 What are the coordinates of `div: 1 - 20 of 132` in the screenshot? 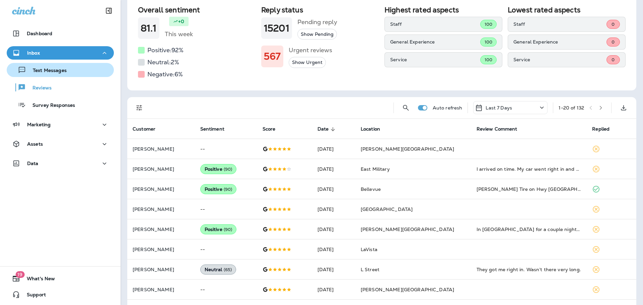 It's located at (572, 108).